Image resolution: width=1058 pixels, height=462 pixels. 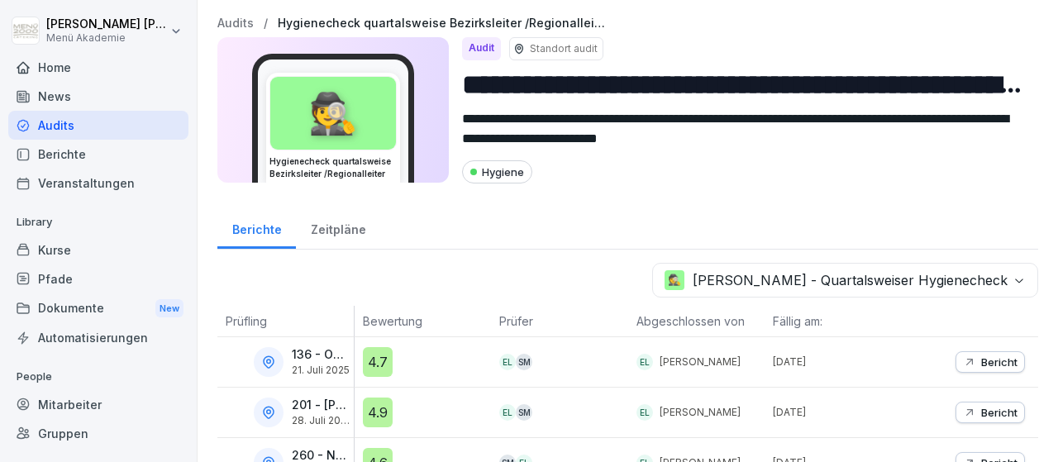 I want to click on a: Pfade, so click(x=98, y=279).